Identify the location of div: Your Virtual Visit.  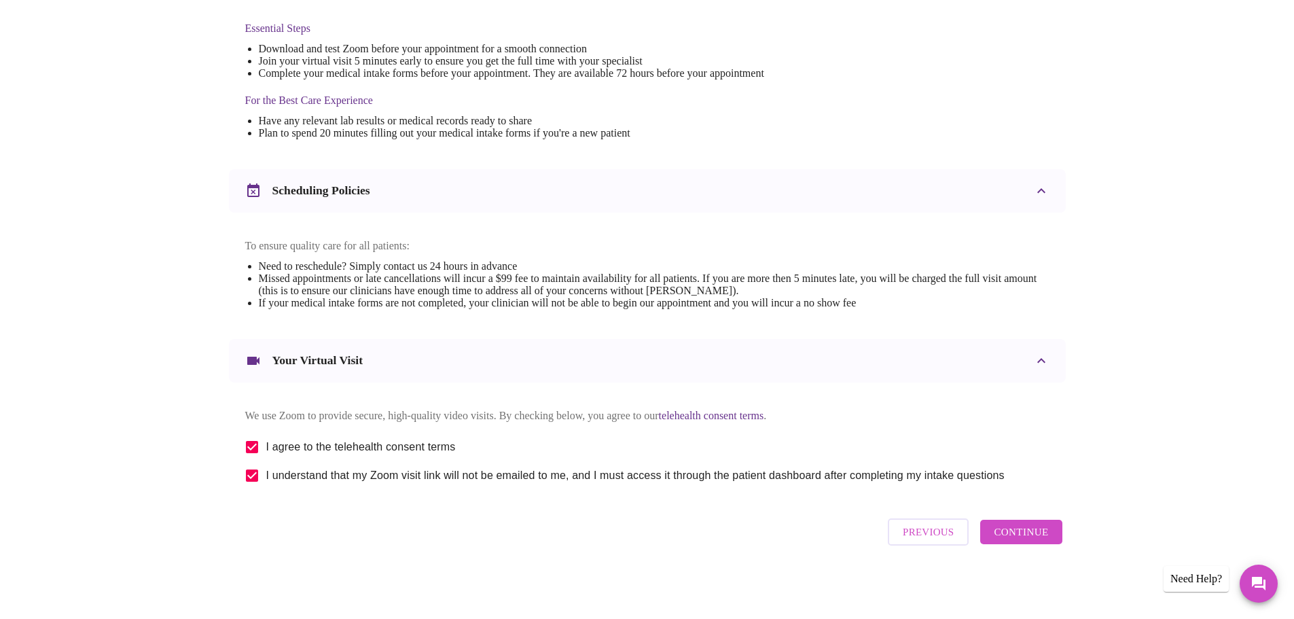
(647, 361).